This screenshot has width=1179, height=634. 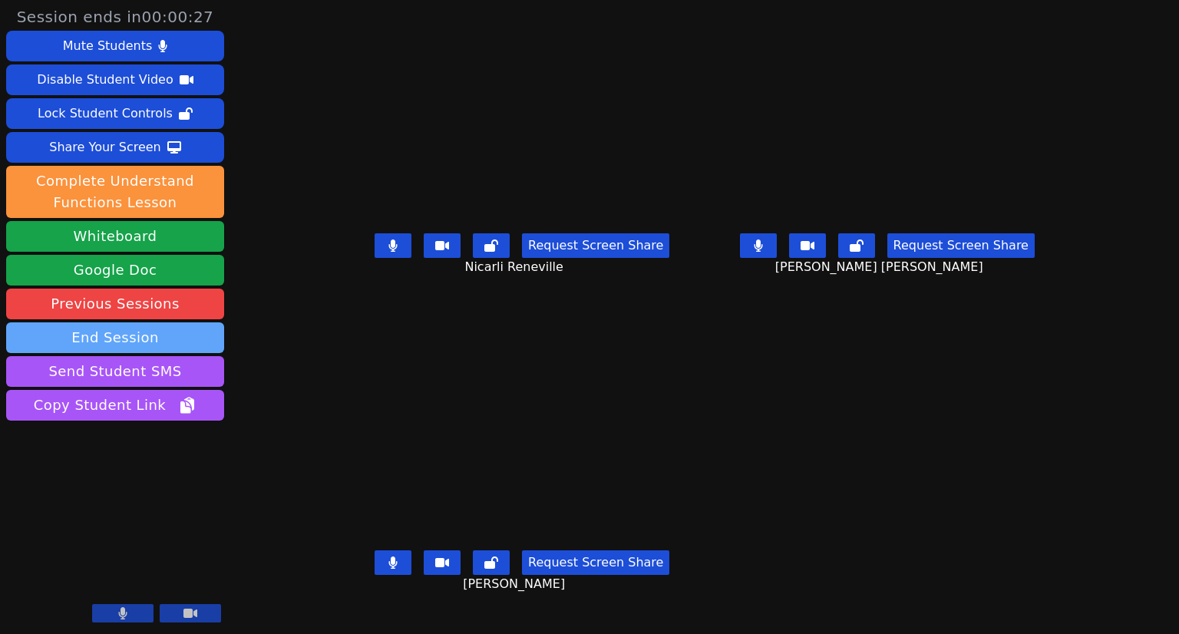 I want to click on div: Mute Students, so click(x=107, y=46).